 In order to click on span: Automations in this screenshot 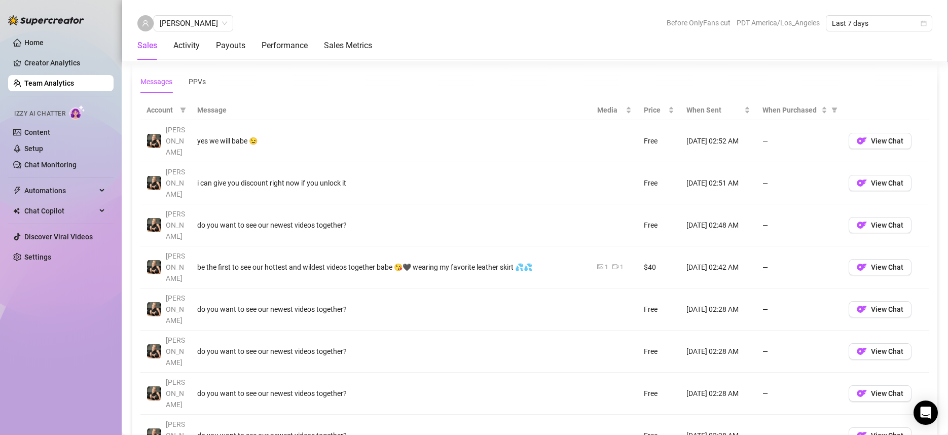, I will do `click(60, 191)`.